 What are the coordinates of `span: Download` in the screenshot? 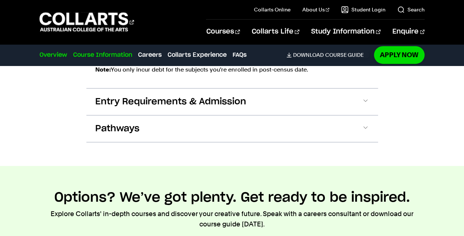 It's located at (308, 55).